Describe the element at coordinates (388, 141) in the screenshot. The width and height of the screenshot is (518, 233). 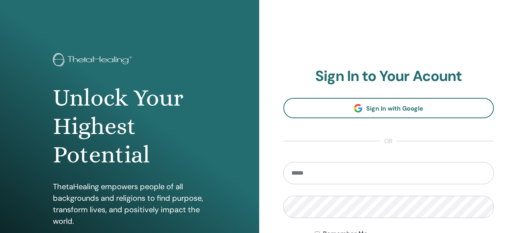
I see `span: or` at that location.